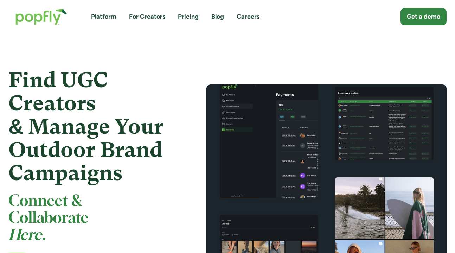 The width and height of the screenshot is (455, 253). Describe the element at coordinates (423, 17) in the screenshot. I see `a: Get a demo` at that location.